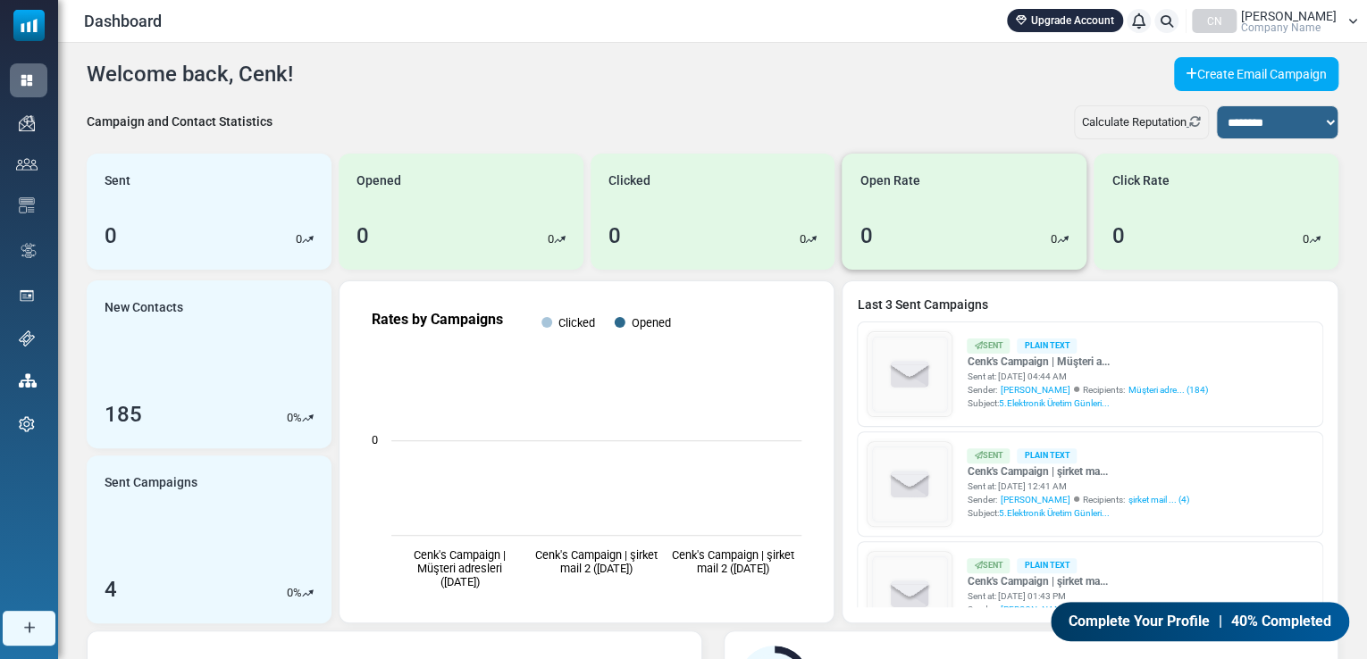 Image resolution: width=1367 pixels, height=659 pixels. Describe the element at coordinates (29, 25) in the screenshot. I see `img: mailsoftly_icon_blue_white.svg` at that location.